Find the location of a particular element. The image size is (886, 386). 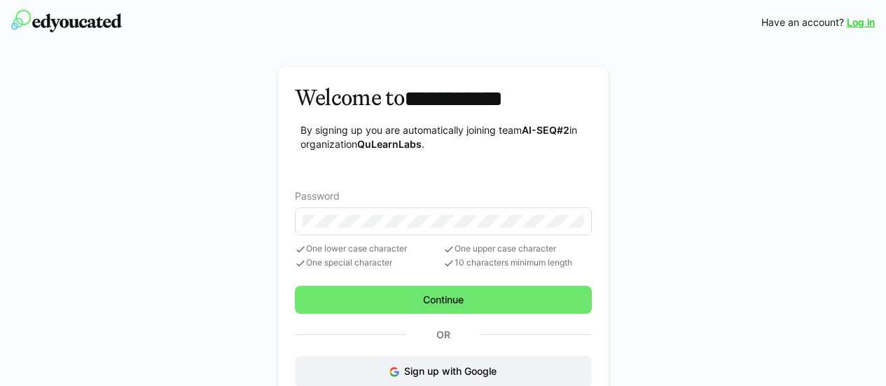

img: edyoucated is located at coordinates (67, 21).